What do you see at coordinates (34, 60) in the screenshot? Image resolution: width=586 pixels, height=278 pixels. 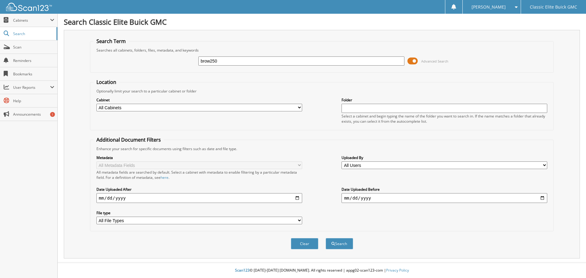 I see `span: Reminders` at bounding box center [34, 60].